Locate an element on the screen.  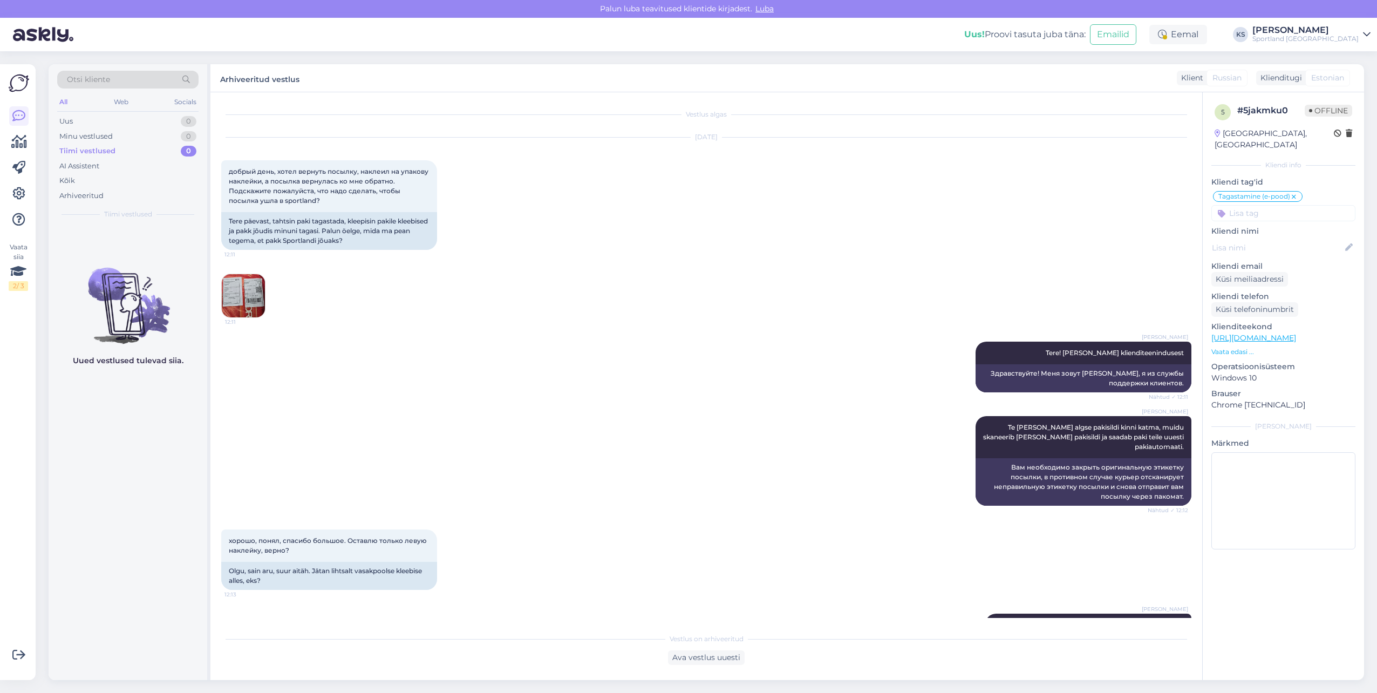
span: 5 is located at coordinates (1223, 112).